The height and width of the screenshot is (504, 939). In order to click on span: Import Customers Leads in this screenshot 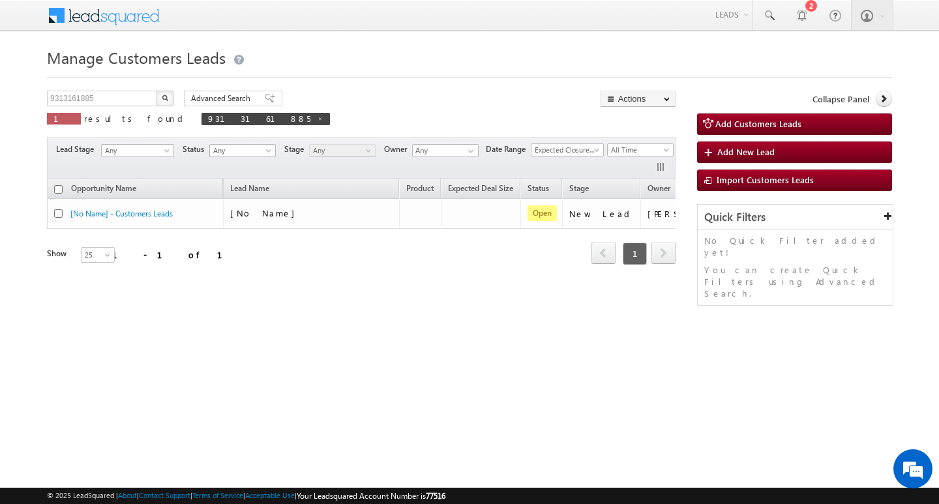, I will do `click(765, 179)`.